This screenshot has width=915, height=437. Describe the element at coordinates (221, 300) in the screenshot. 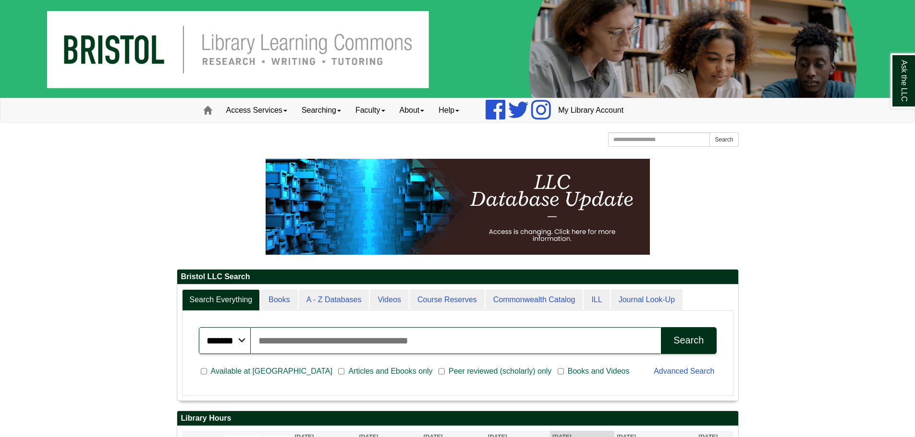

I see `a: Search Everything` at that location.